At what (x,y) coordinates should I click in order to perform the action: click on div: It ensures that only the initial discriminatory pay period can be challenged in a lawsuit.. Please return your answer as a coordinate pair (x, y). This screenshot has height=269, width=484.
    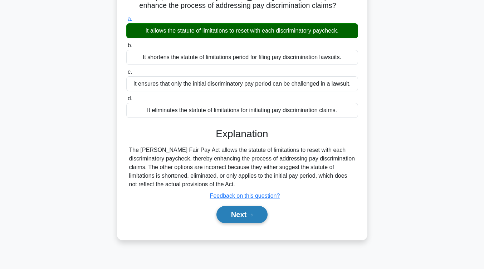
    Looking at the image, I should click on (242, 84).